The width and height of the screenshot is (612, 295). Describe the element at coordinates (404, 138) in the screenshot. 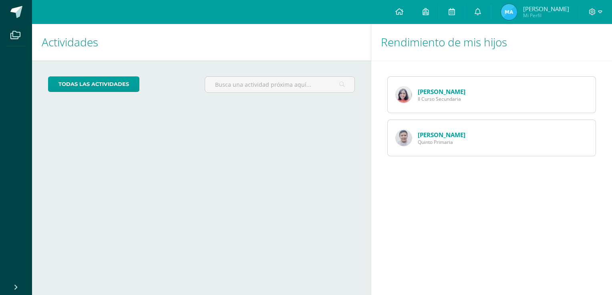

I see `img: a137ec13ceacd3f578ee30958f7a8357.png` at that location.